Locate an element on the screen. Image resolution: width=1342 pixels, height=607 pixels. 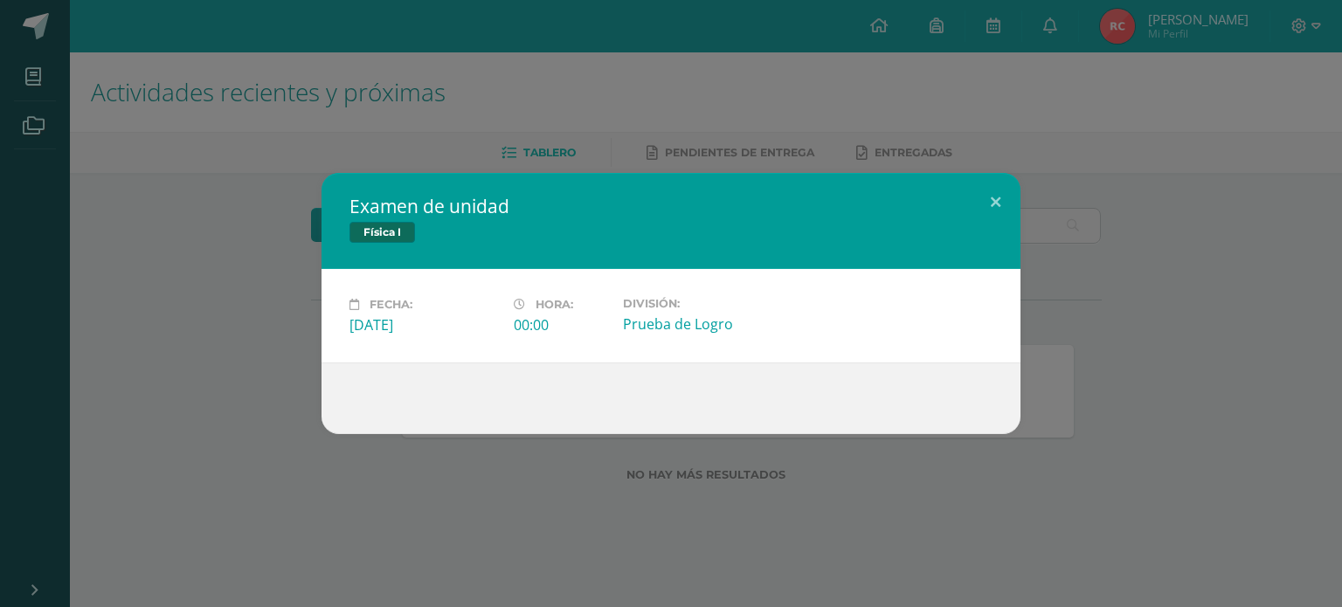
label: División: is located at coordinates (698, 303).